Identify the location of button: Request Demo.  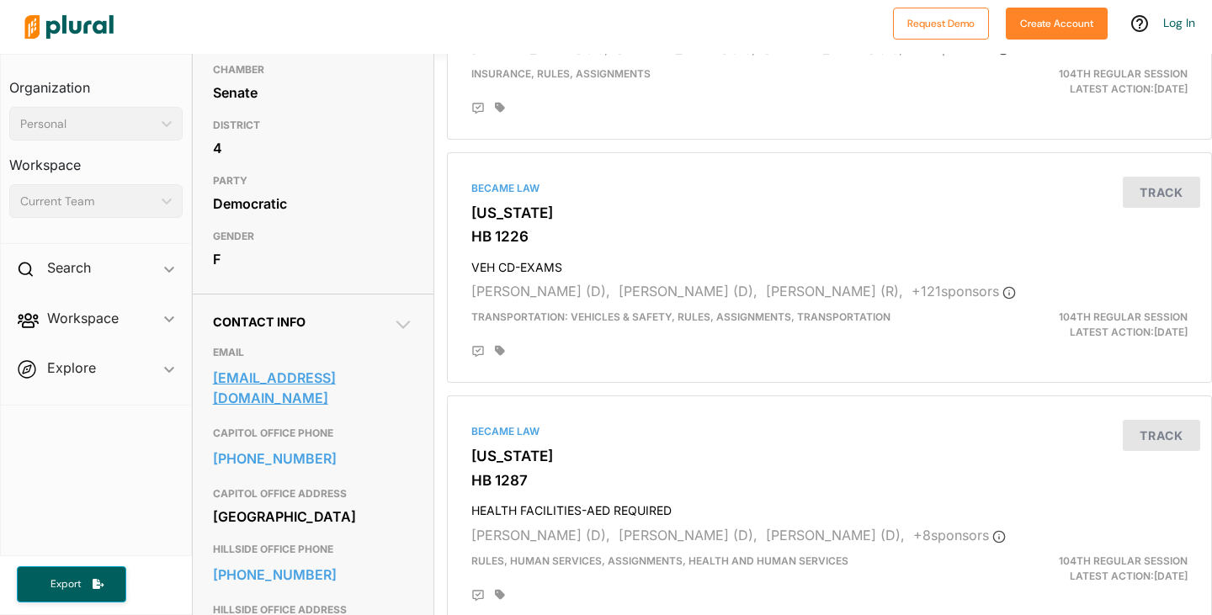
(941, 24).